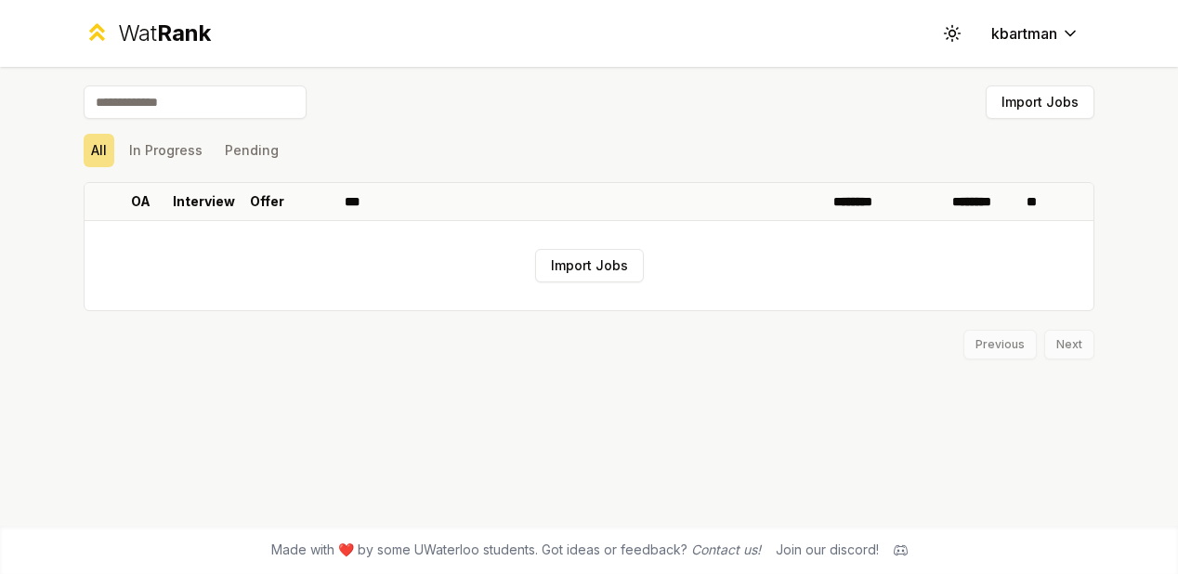  Describe the element at coordinates (164, 33) in the screenshot. I see `div: Wat` at that location.